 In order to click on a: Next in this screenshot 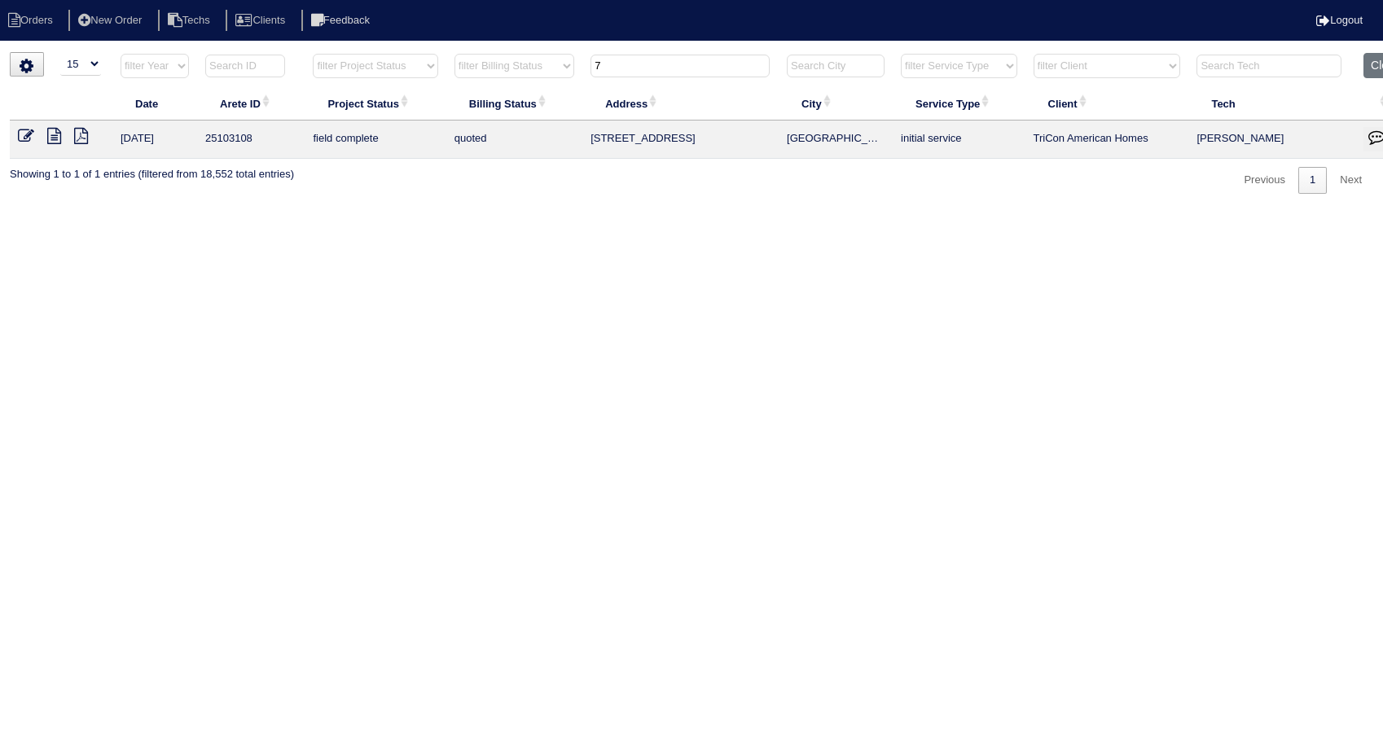, I will do `click(1351, 180)`.